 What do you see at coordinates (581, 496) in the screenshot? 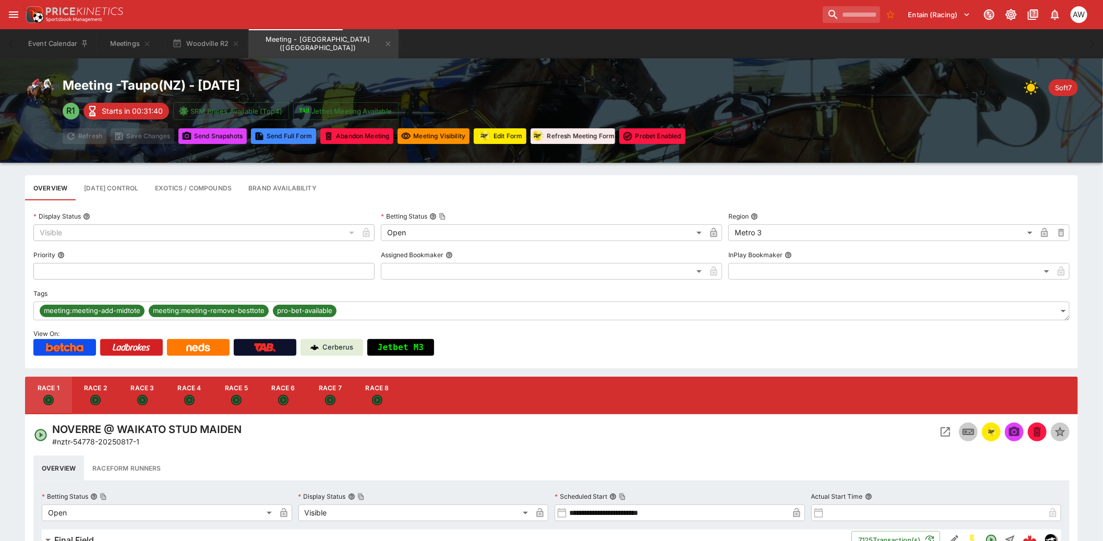
I see `p: Scheduled Start` at bounding box center [581, 496].